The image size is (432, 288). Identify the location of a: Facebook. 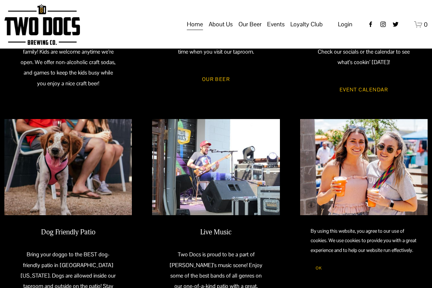
(370, 24).